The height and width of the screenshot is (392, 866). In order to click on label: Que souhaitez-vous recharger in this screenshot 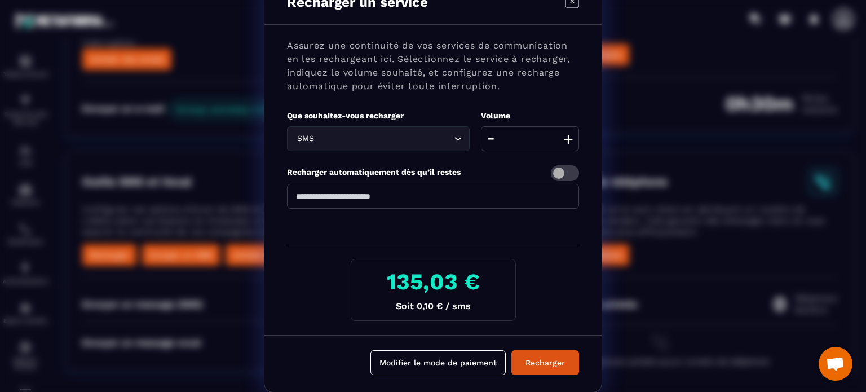, I will do `click(345, 116)`.